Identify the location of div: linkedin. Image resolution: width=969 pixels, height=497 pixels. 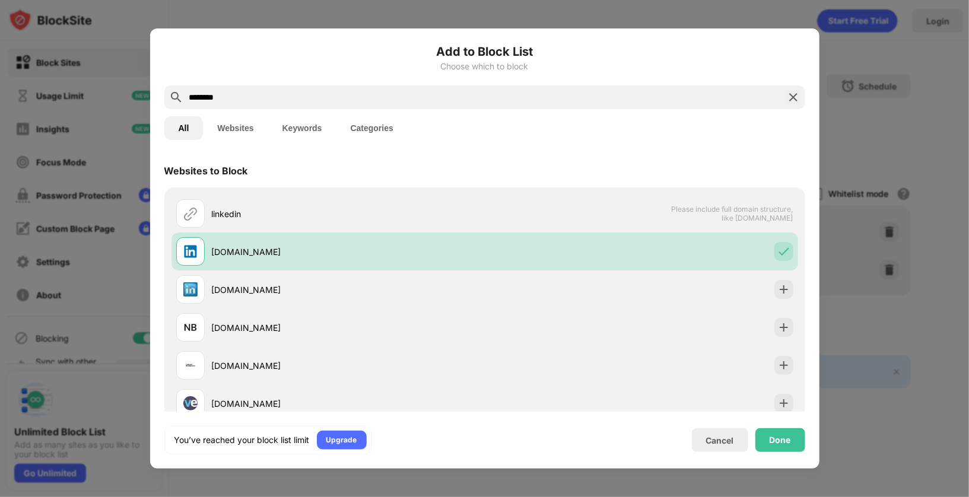
(348, 214).